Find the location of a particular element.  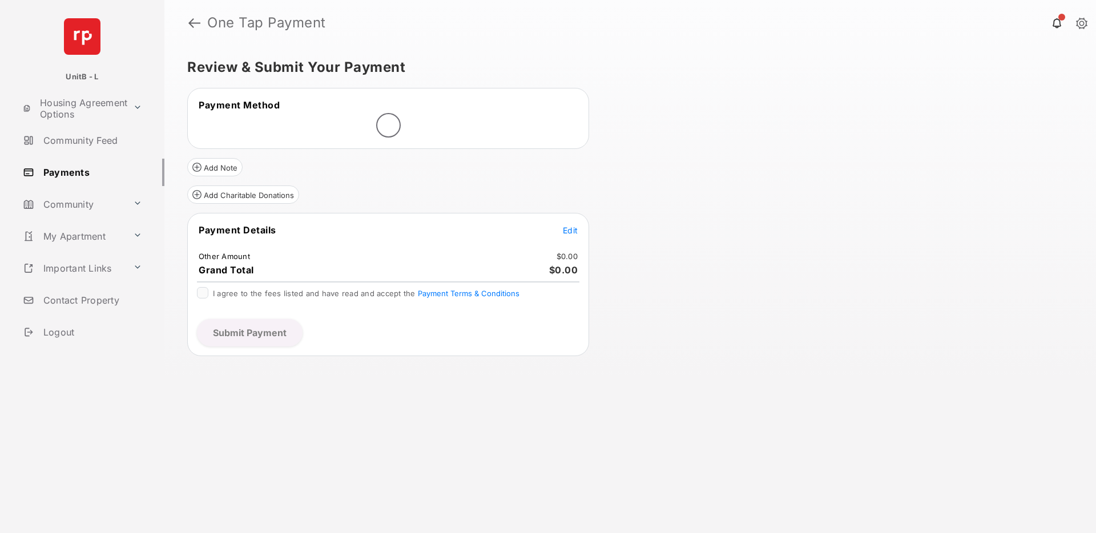

a: Important Links is located at coordinates (73, 268).